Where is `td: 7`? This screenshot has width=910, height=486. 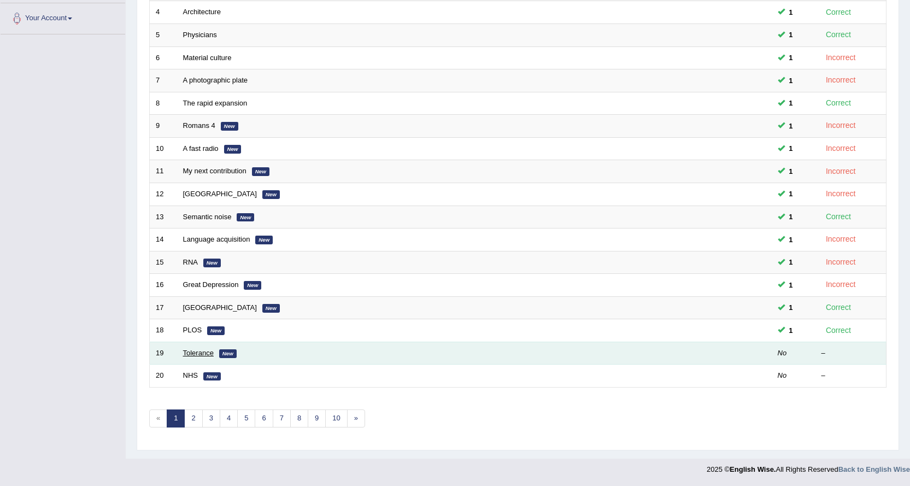 td: 7 is located at coordinates (163, 81).